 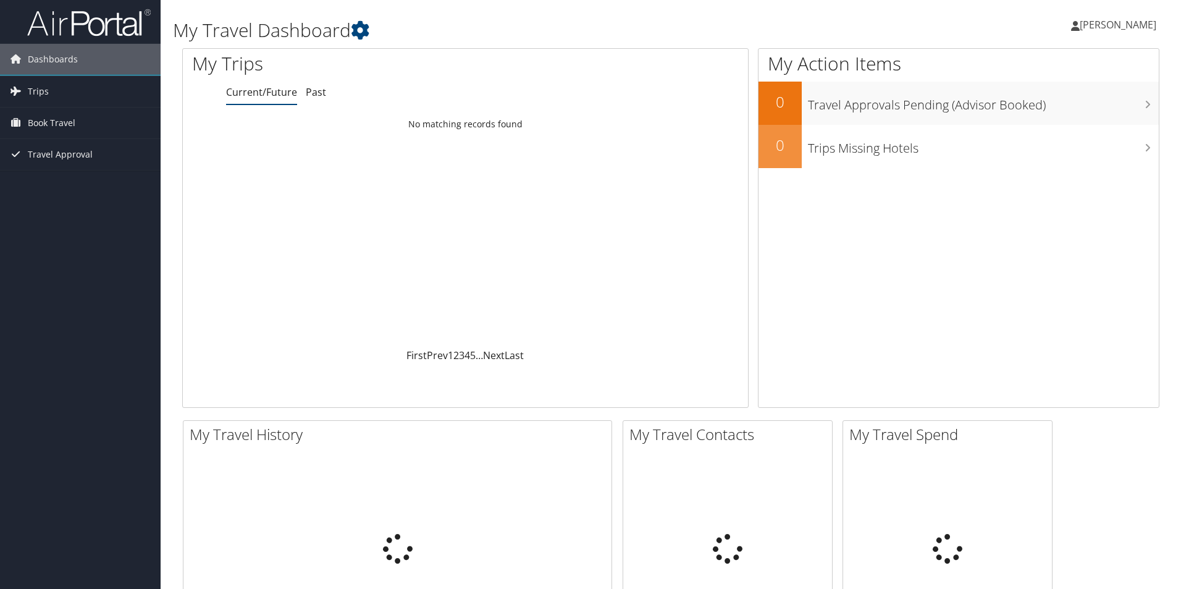 What do you see at coordinates (467, 355) in the screenshot?
I see `a: 4` at bounding box center [467, 355].